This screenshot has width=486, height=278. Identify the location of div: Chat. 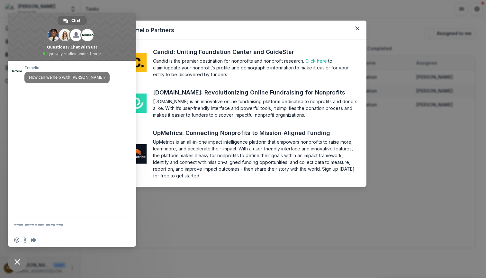
(72, 21).